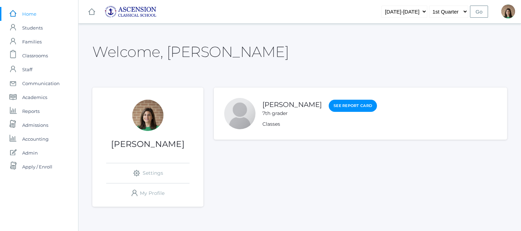  Describe the element at coordinates (32, 28) in the screenshot. I see `span: Students` at that location.